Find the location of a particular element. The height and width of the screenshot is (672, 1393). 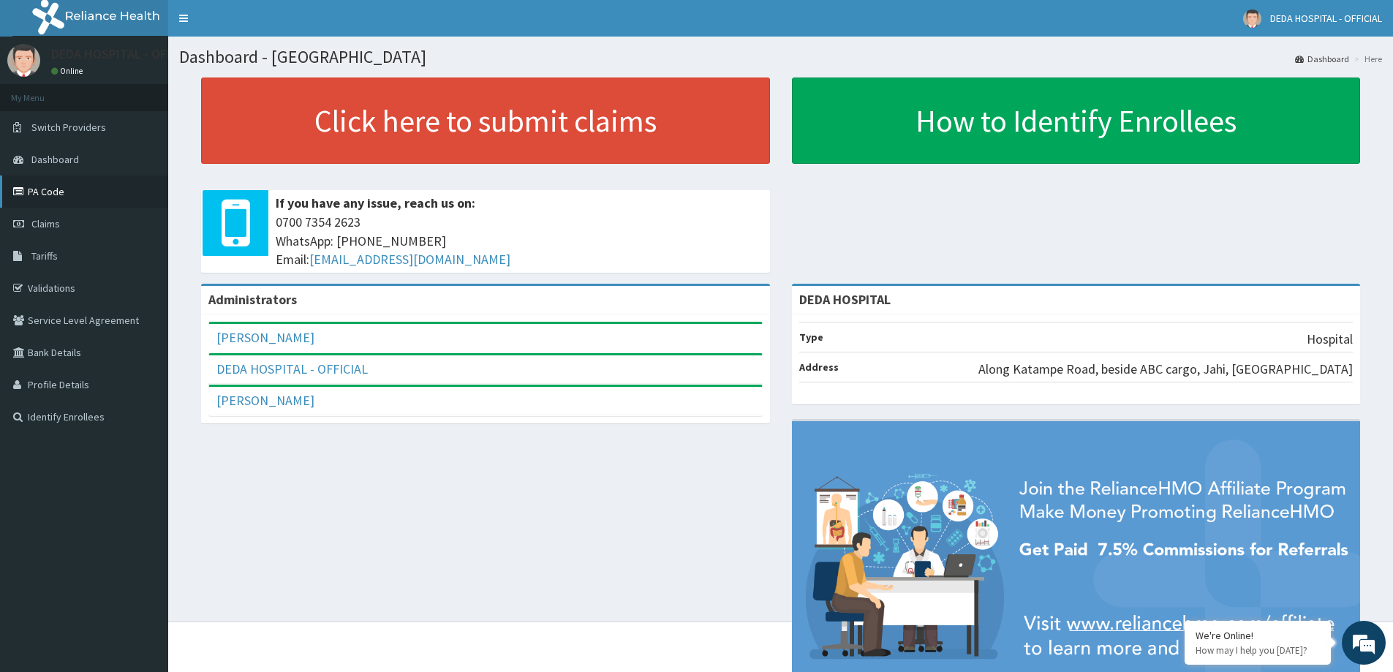

img: d_794563401_company_1708531726252_794563401 is located at coordinates (43, 91).